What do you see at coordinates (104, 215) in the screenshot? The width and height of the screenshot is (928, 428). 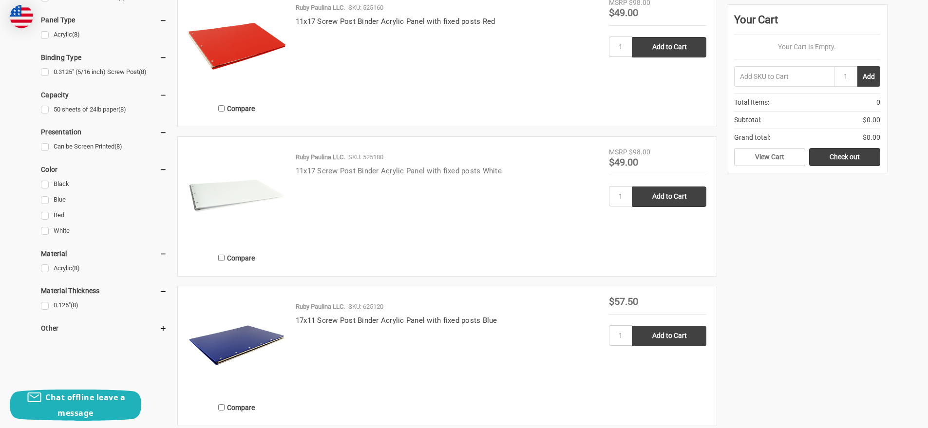 I see `a: Red` at bounding box center [104, 215].